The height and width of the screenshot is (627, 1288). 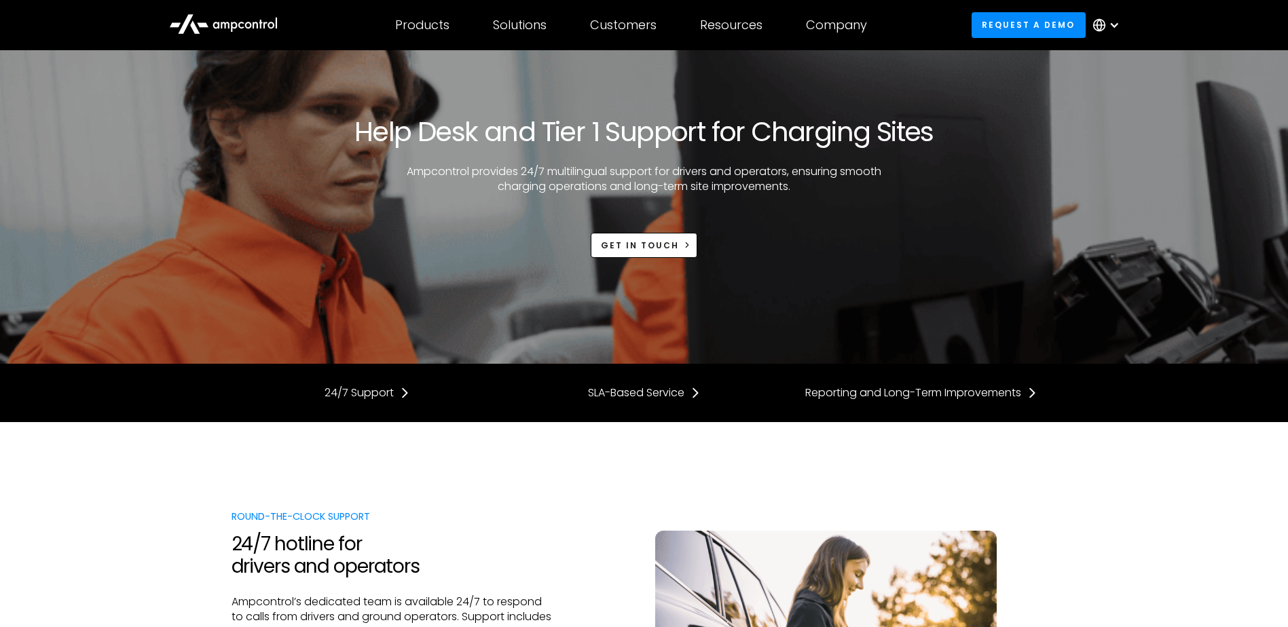 What do you see at coordinates (644, 179) in the screenshot?
I see `p: Ampcontrol provides 24/7 multilingual support for drivers and operators, ensuring smooth charging...` at bounding box center [644, 179].